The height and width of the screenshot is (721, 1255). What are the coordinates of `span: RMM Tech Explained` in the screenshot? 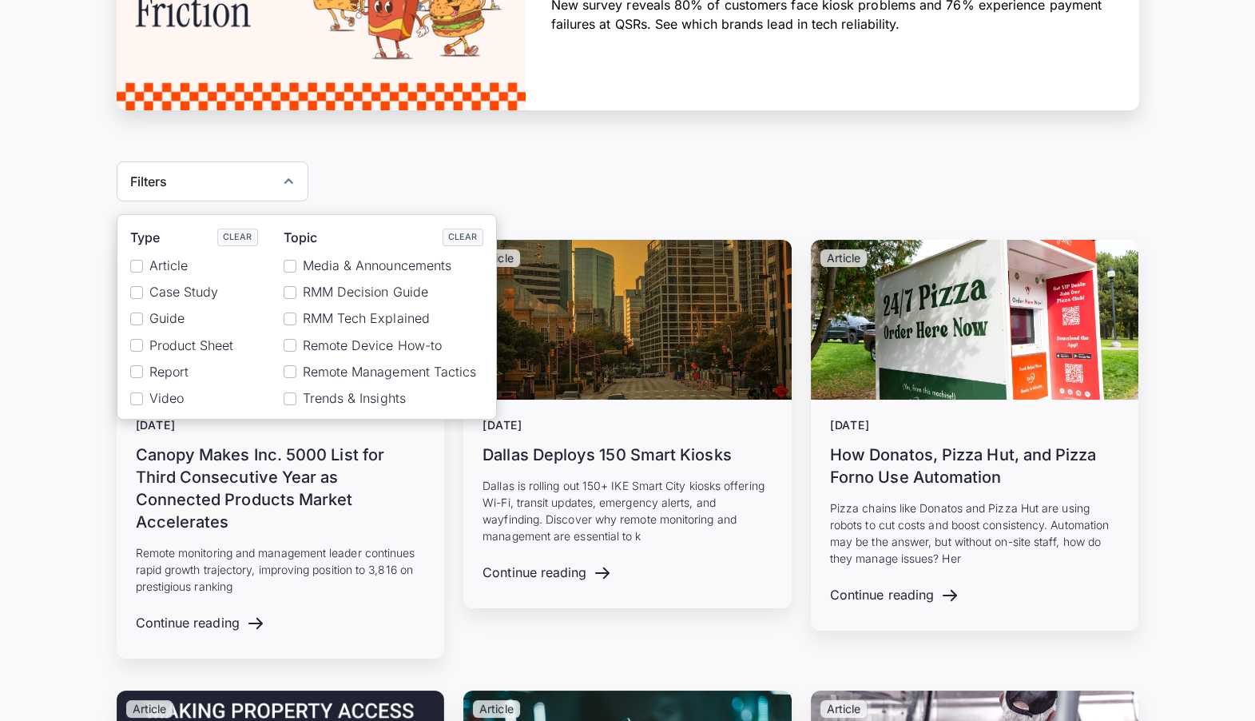 It's located at (366, 318).